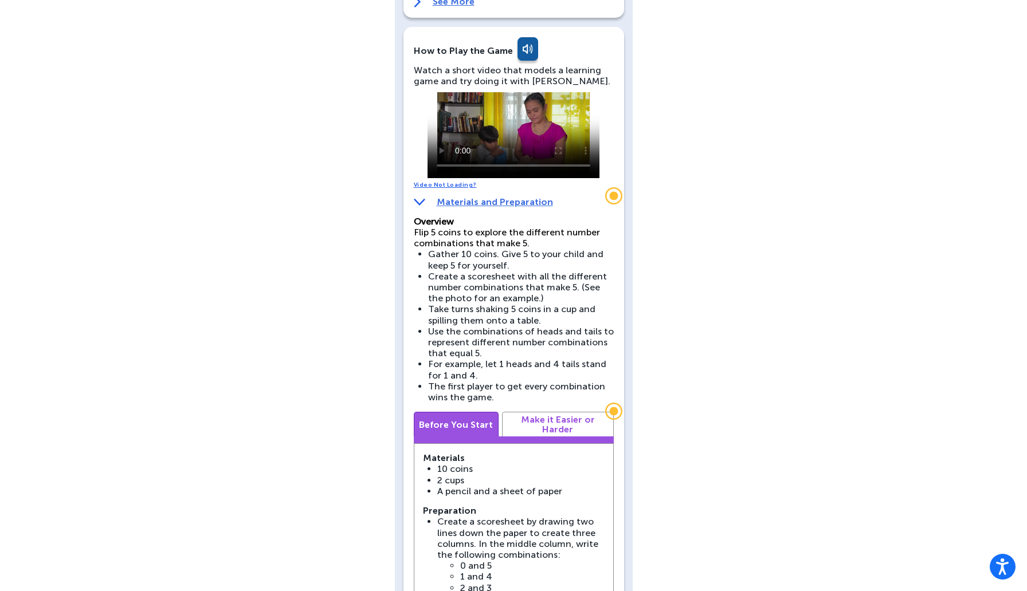 The width and height of the screenshot is (1027, 591). I want to click on strong: Materials, so click(513, 458).